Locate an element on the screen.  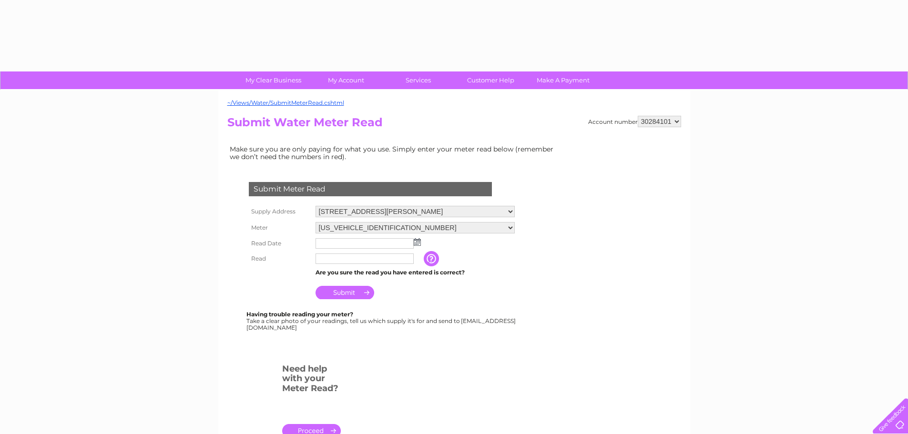
td: Make sure you are only paying for what you use. Simply enter your meter read below (remember we d... is located at coordinates (394, 153).